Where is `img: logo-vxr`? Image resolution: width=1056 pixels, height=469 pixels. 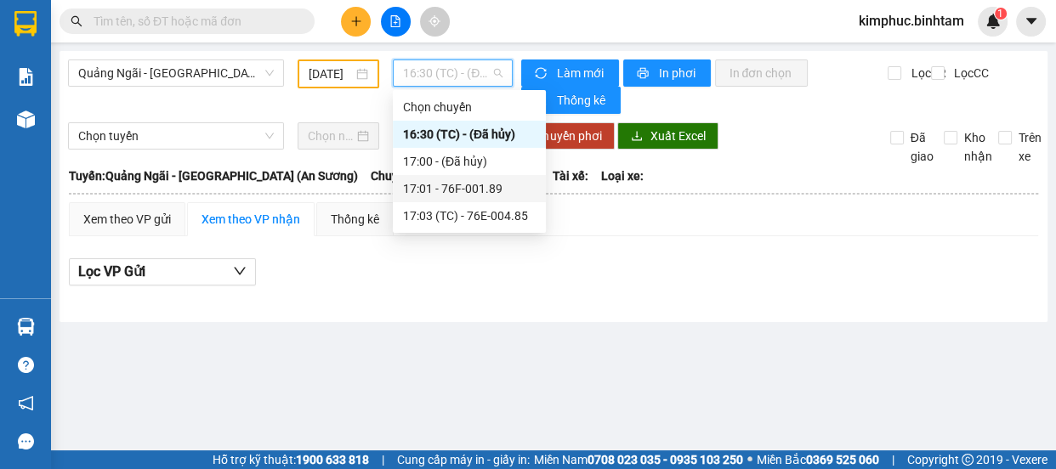 img: logo-vxr is located at coordinates (25, 24).